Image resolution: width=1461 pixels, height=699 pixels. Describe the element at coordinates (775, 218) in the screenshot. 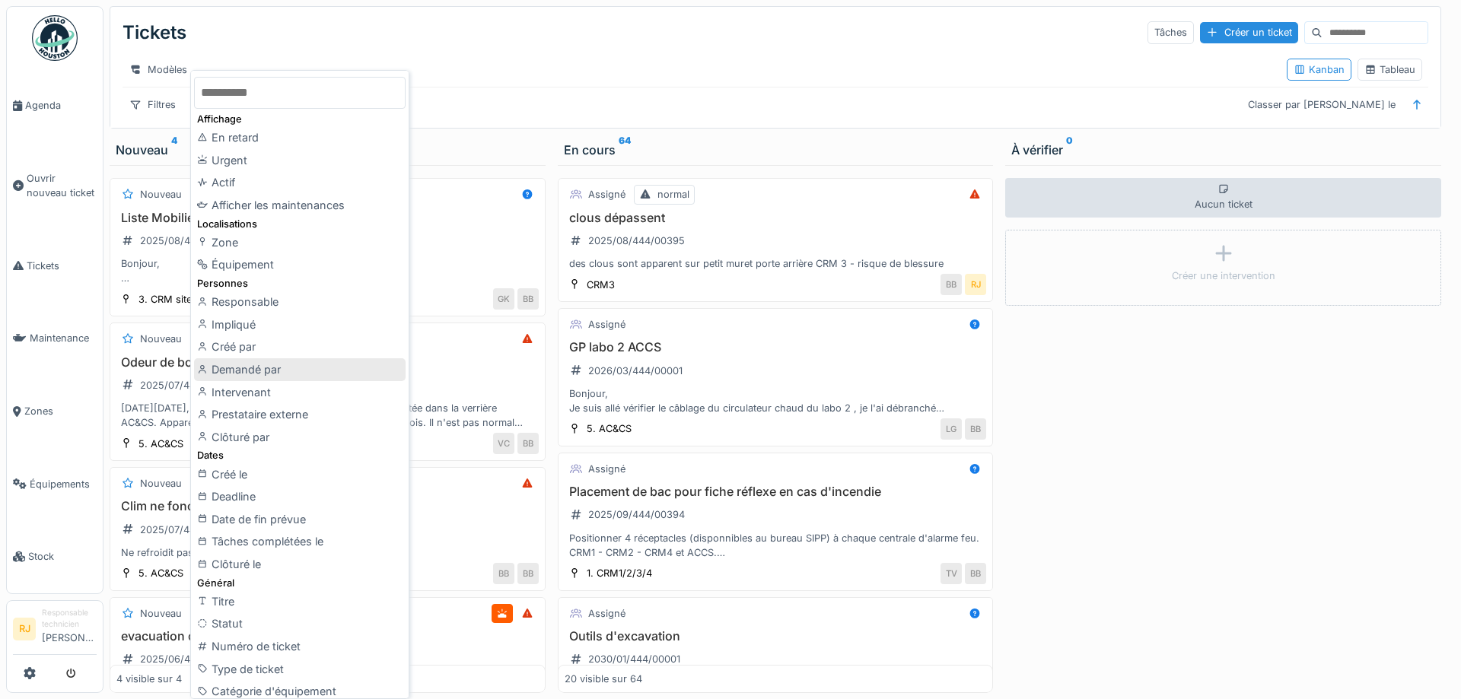

I see `h3: clous dépassent` at that location.